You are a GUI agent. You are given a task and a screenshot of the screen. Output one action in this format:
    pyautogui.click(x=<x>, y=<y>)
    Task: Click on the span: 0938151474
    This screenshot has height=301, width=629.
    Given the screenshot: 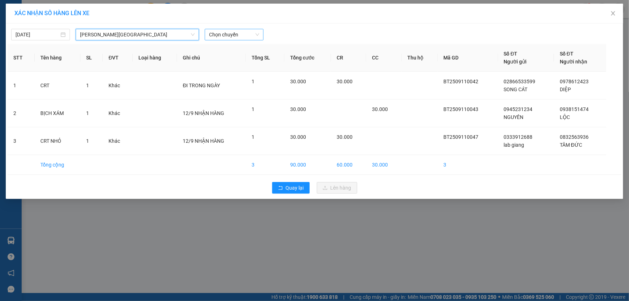 What is the action you would take?
    pyautogui.click(x=574, y=109)
    